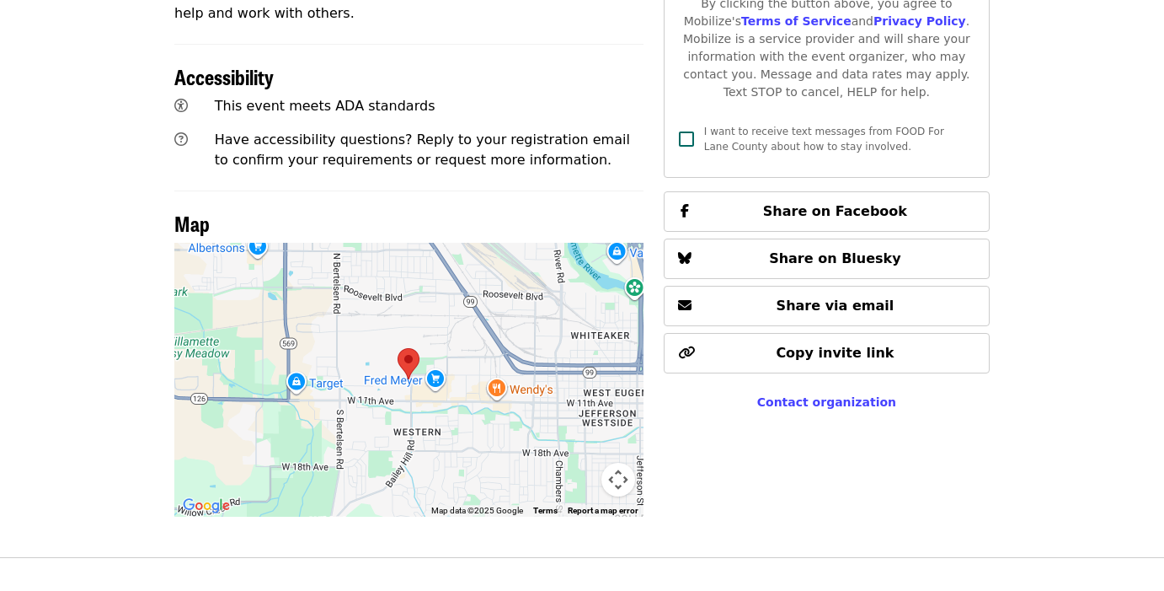  What do you see at coordinates (826, 259) in the screenshot?
I see `button: Share on Bluesky` at bounding box center [826, 259].